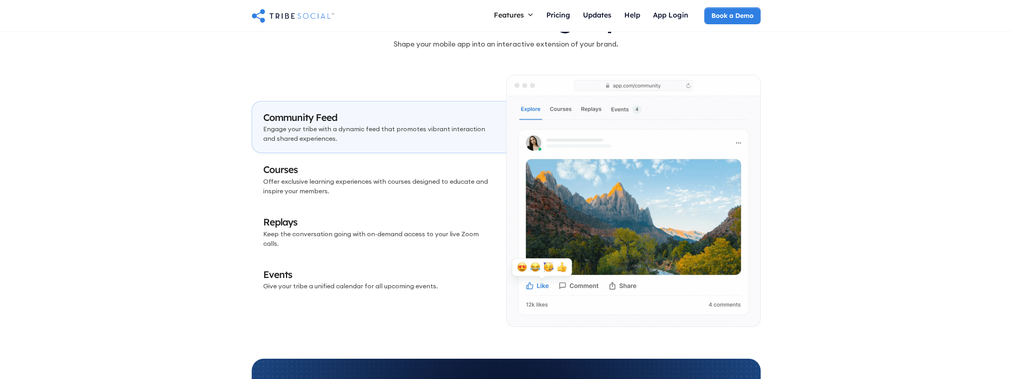 The height and width of the screenshot is (379, 1012). Describe the element at coordinates (634, 201) in the screenshot. I see `img: An illustration of Community Feed` at that location.